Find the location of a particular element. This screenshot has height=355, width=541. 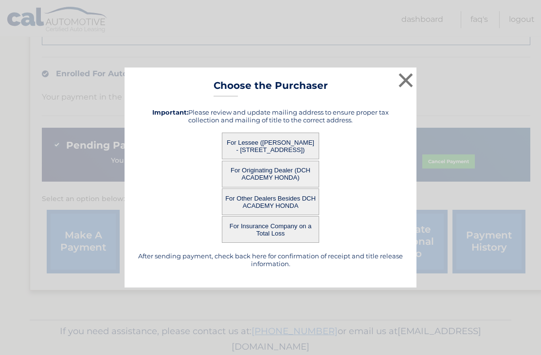

h5: Please review and update mailing address to ensure proper tax collection and mailing of title to ... is located at coordinates (270, 116).